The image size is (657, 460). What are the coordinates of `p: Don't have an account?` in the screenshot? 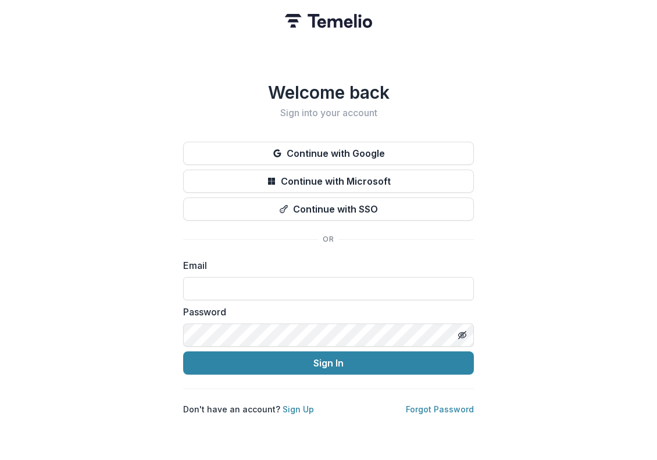 It's located at (248, 409).